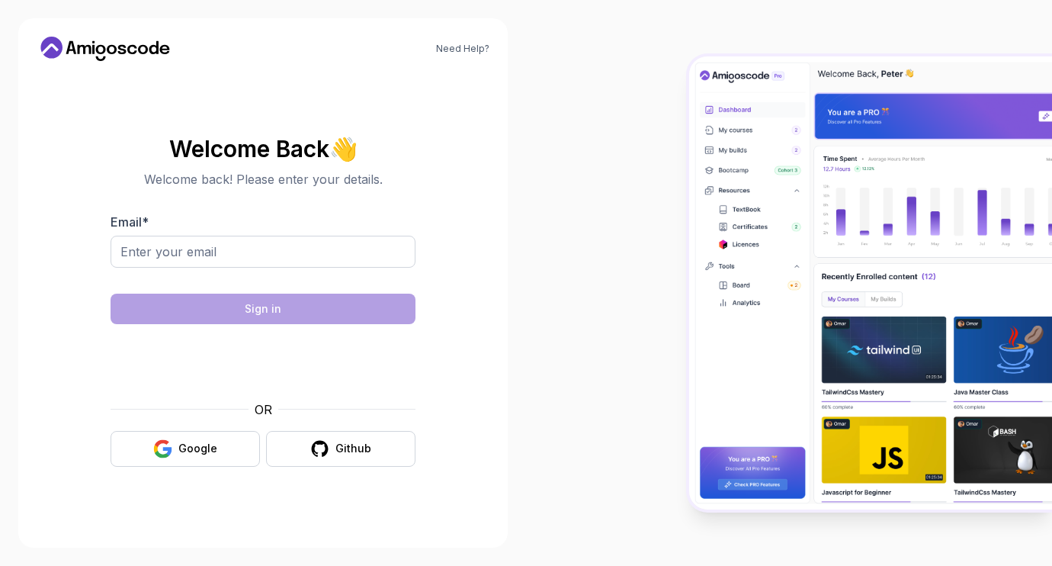 This screenshot has width=1052, height=566. What do you see at coordinates (185, 448) in the screenshot?
I see `button: Google` at bounding box center [185, 448].